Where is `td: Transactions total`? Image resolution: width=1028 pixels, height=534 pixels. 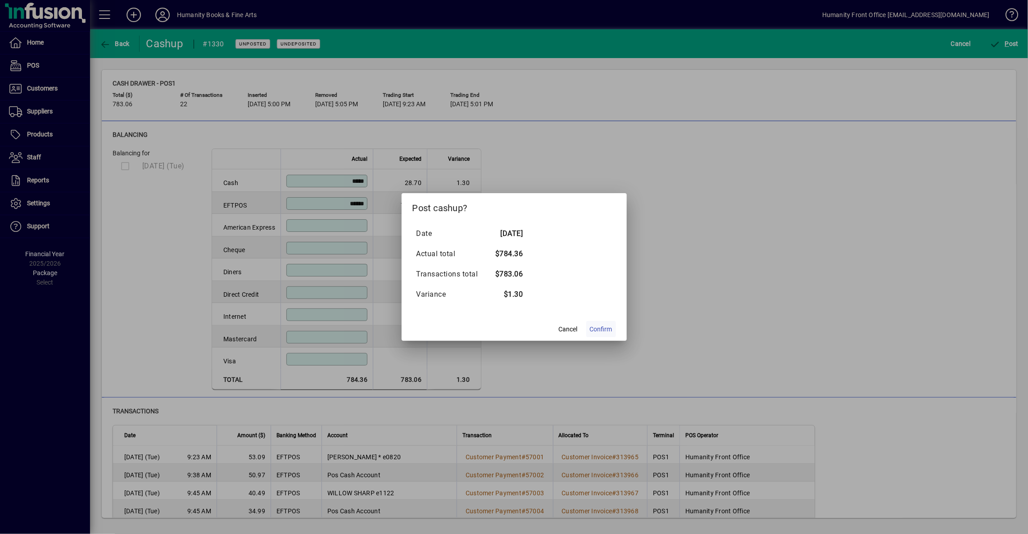 td: Transactions total is located at coordinates (451, 274).